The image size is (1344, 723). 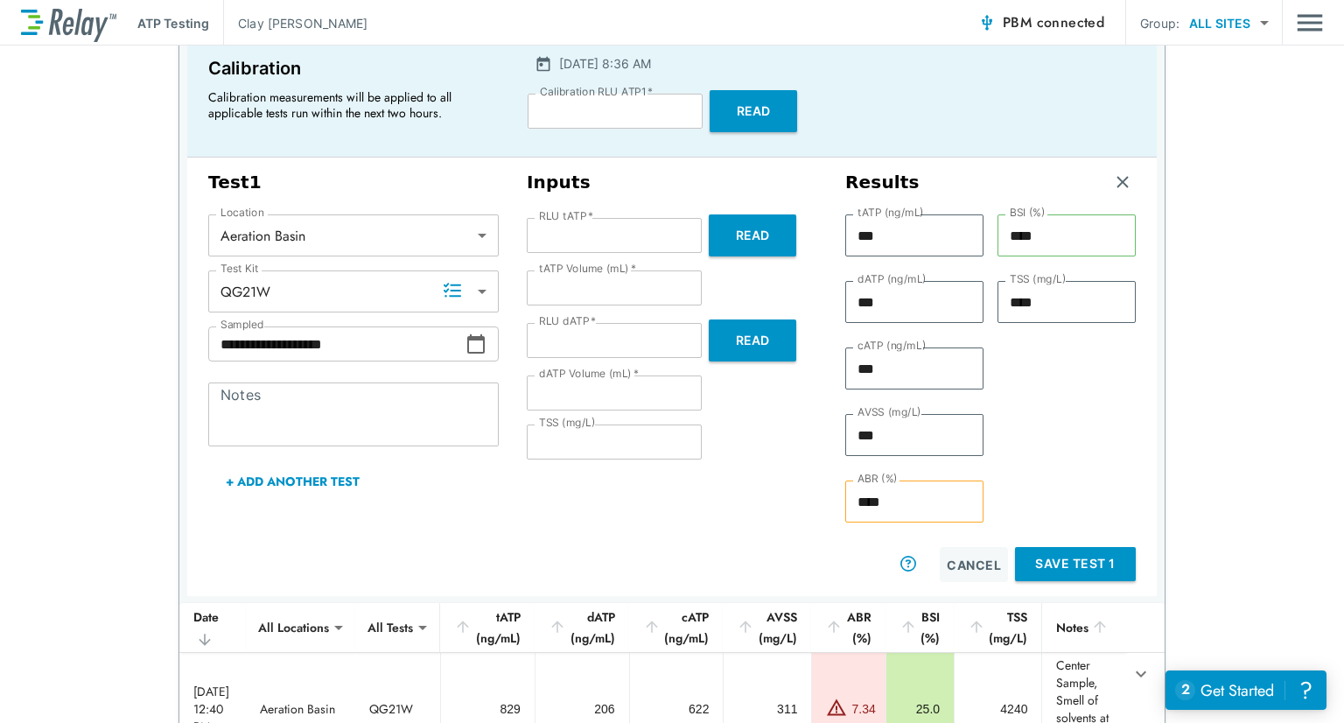 I want to click on p: Group:, so click(x=1160, y=23).